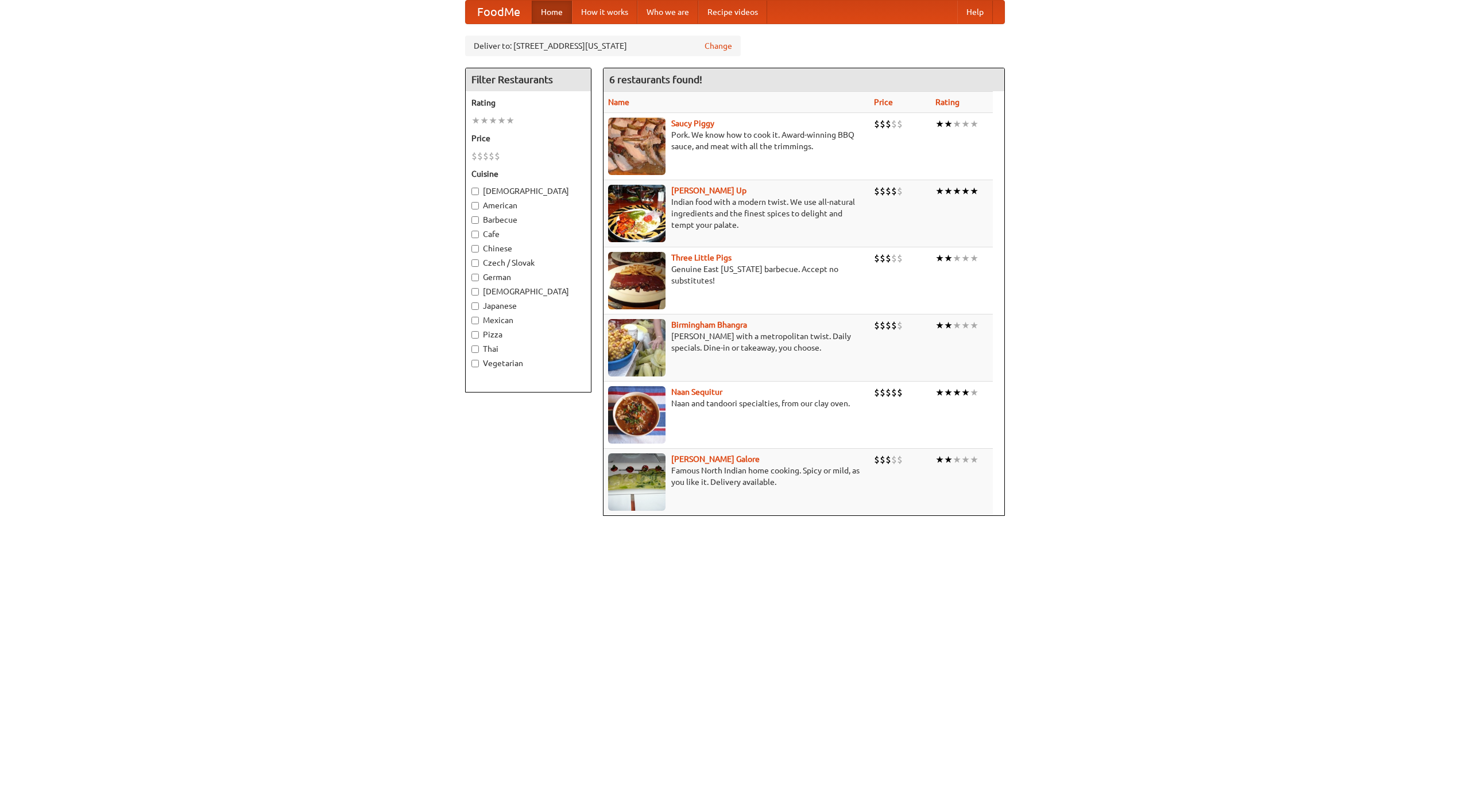  Describe the element at coordinates (474, 320) in the screenshot. I see `input: Mexican` at that location.